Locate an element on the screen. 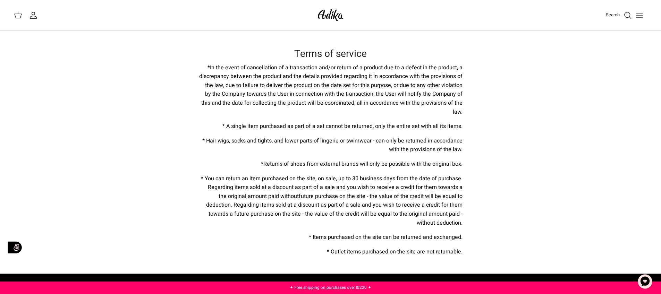 Image resolution: width=661 pixels, height=294 pixels. button: Toggle menu is located at coordinates (639, 15).